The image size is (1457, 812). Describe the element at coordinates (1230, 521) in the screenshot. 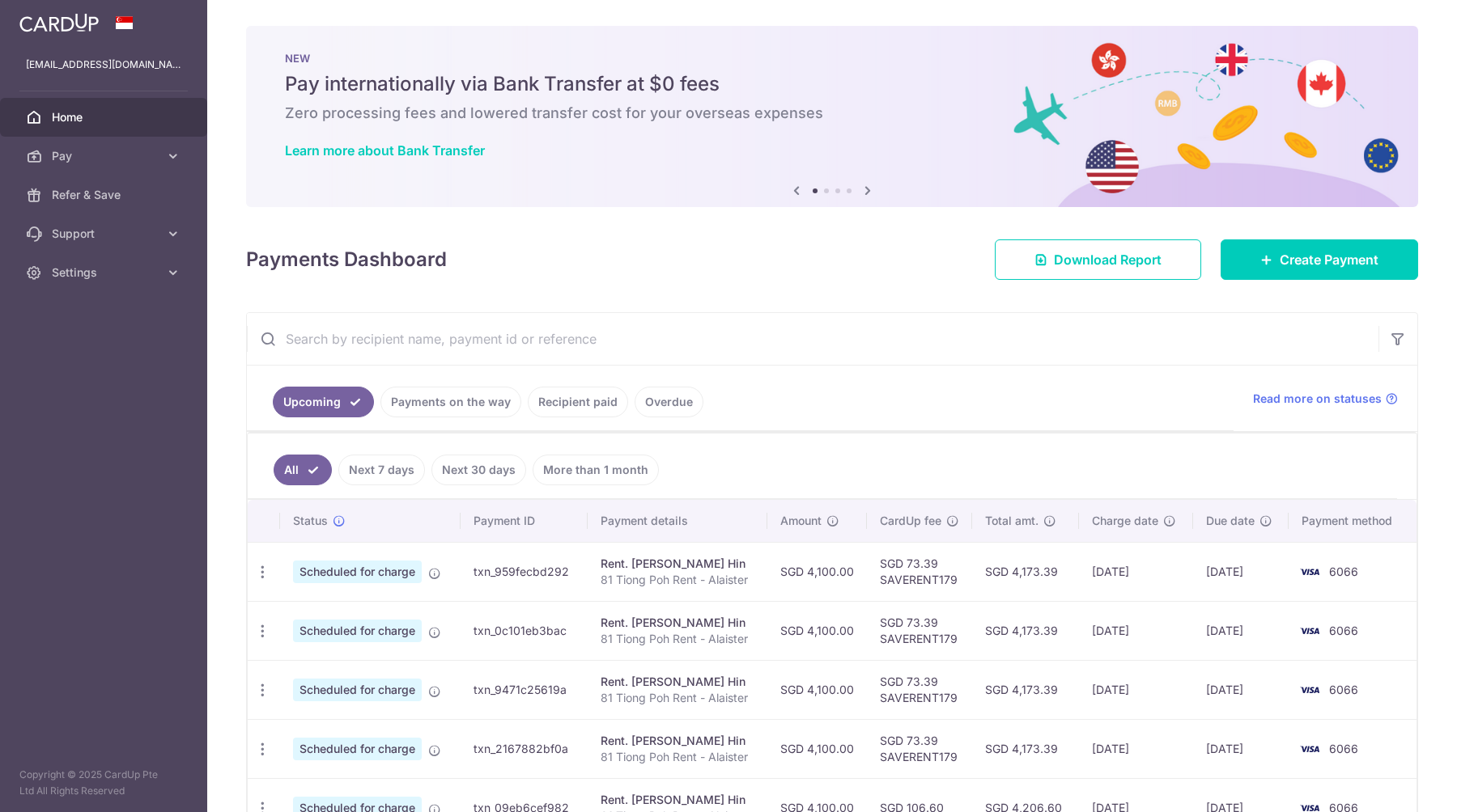

I see `span: Due date` at that location.